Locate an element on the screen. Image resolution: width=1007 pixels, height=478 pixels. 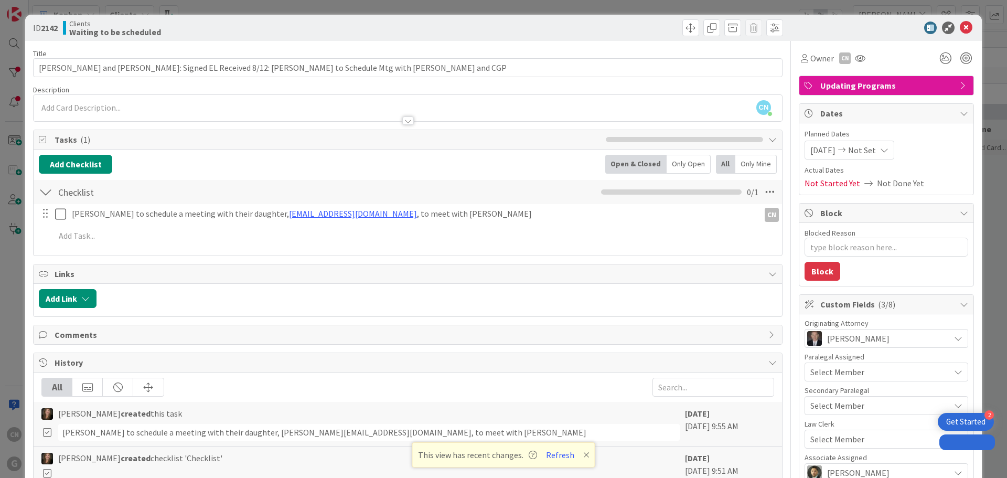
div: Paralegal Assigned is located at coordinates (886, 357).